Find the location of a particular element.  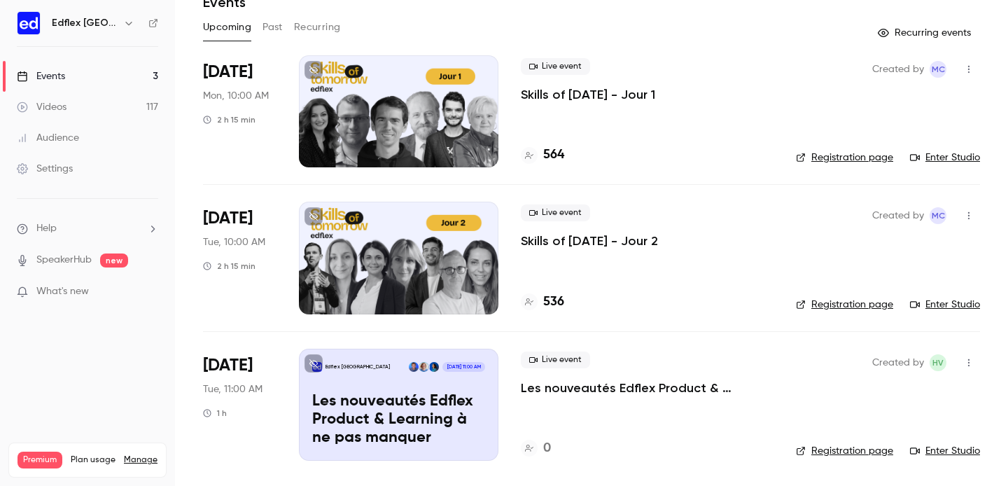

a: Manage is located at coordinates (141, 460).